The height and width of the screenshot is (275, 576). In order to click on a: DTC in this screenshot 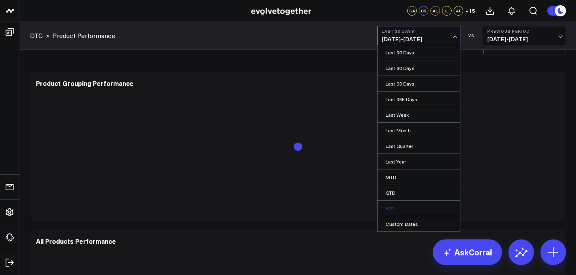, I will do `click(36, 36)`.